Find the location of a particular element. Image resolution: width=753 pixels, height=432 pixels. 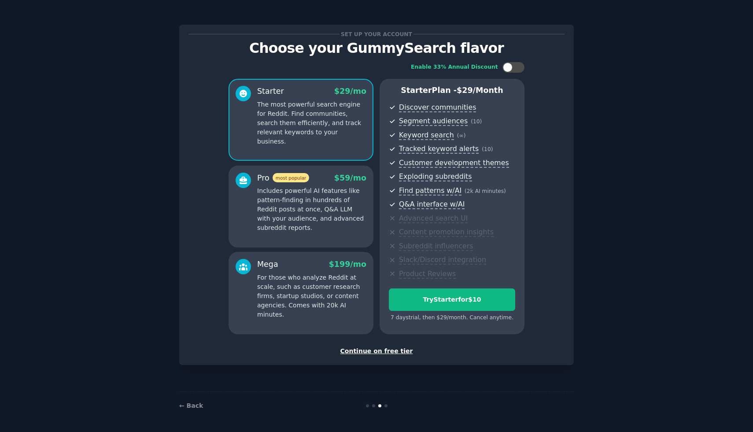

p: Includes powerful AI features like pattern-finding in hundreds of Reddit posts at once, Q&A LLM w... is located at coordinates (312, 209).